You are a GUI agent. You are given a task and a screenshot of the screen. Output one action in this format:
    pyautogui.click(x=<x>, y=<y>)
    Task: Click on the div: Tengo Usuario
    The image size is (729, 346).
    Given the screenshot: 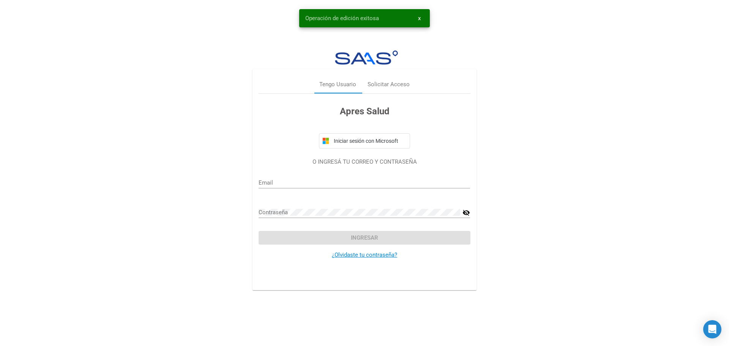 What is the action you would take?
    pyautogui.click(x=337, y=84)
    